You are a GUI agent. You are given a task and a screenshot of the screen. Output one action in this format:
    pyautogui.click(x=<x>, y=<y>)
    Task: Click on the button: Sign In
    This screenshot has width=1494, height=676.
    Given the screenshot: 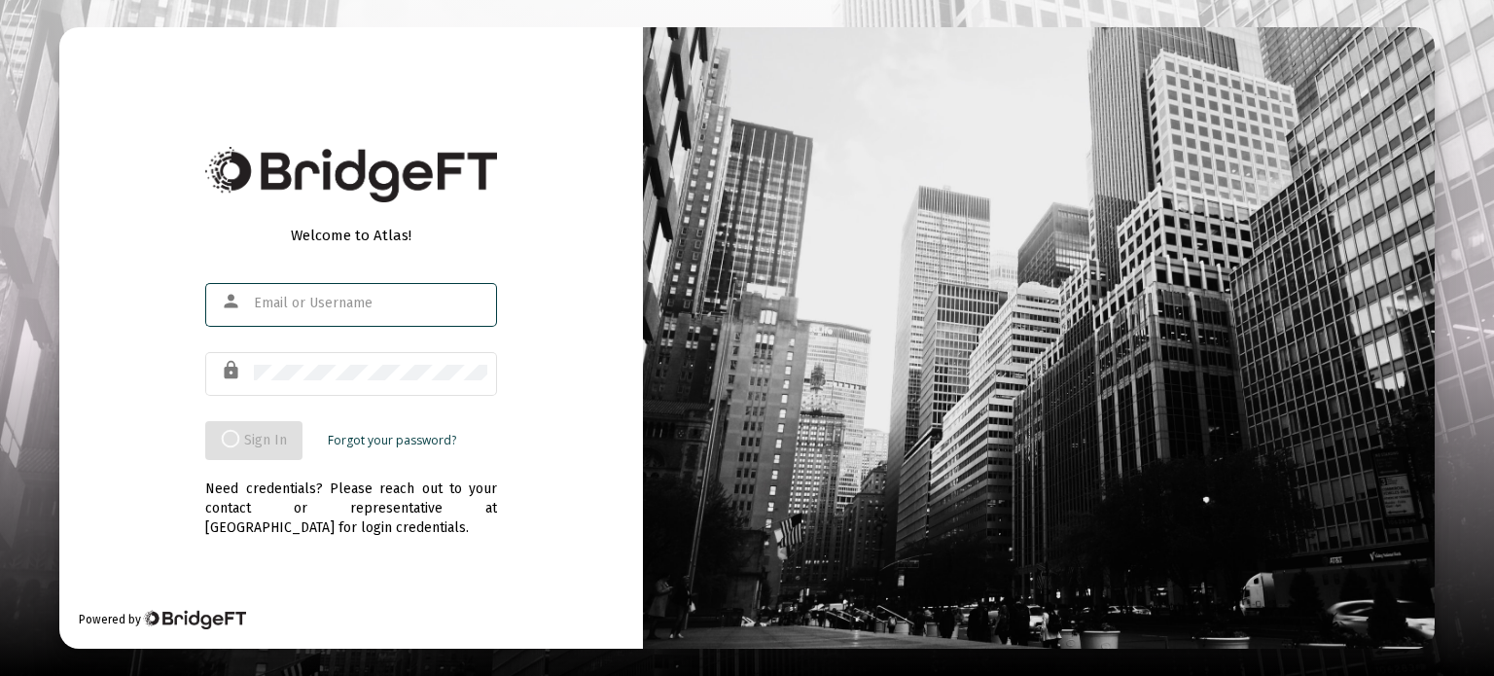 What is the action you would take?
    pyautogui.click(x=254, y=441)
    